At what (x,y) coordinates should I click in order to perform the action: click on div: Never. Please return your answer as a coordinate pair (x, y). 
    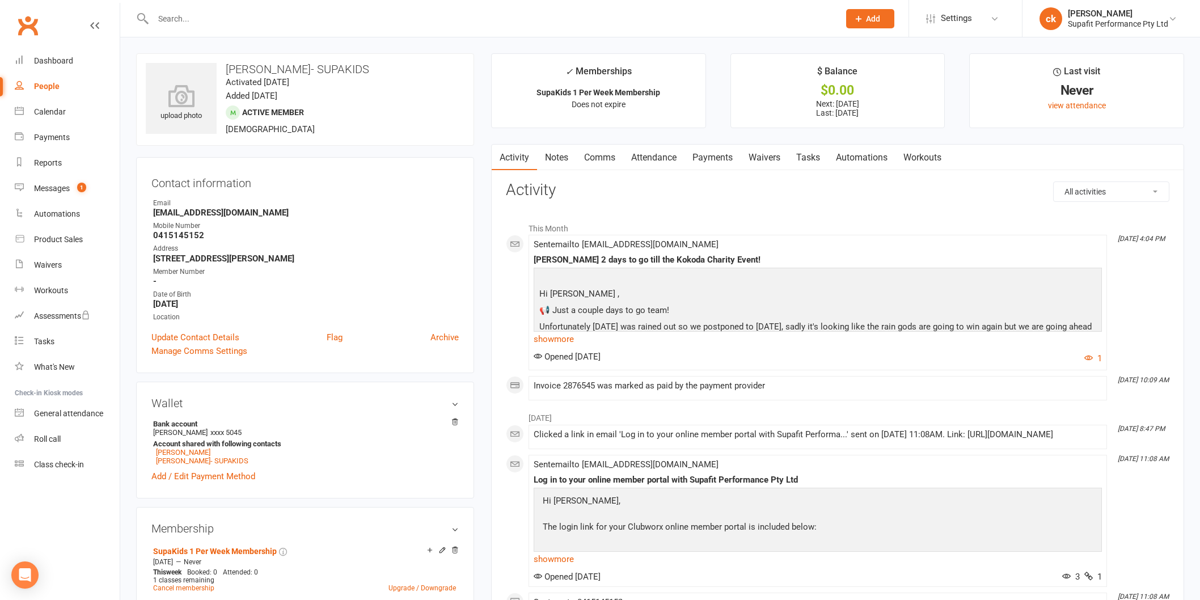
    Looking at the image, I should click on (1076, 90).